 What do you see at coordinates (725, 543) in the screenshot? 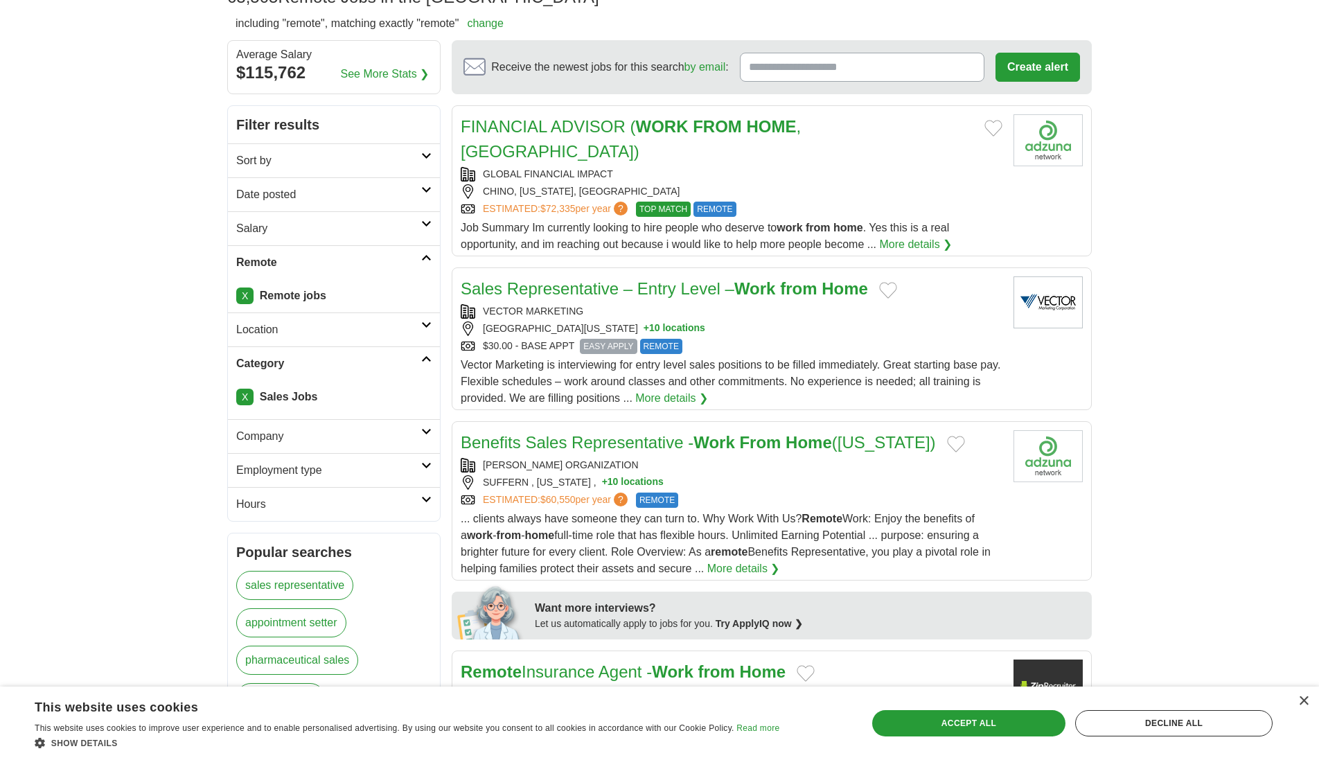
I see `span: ... clients always have someone they can turn to. Why Work With Us? Work: Enjoy the benefits of a...` at bounding box center [725, 543].